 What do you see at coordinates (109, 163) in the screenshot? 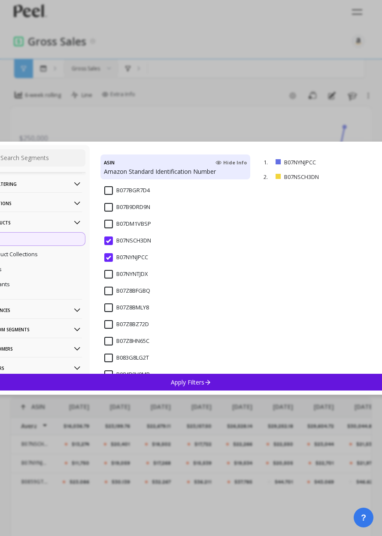
I see `h4: ASIN` at bounding box center [109, 163].